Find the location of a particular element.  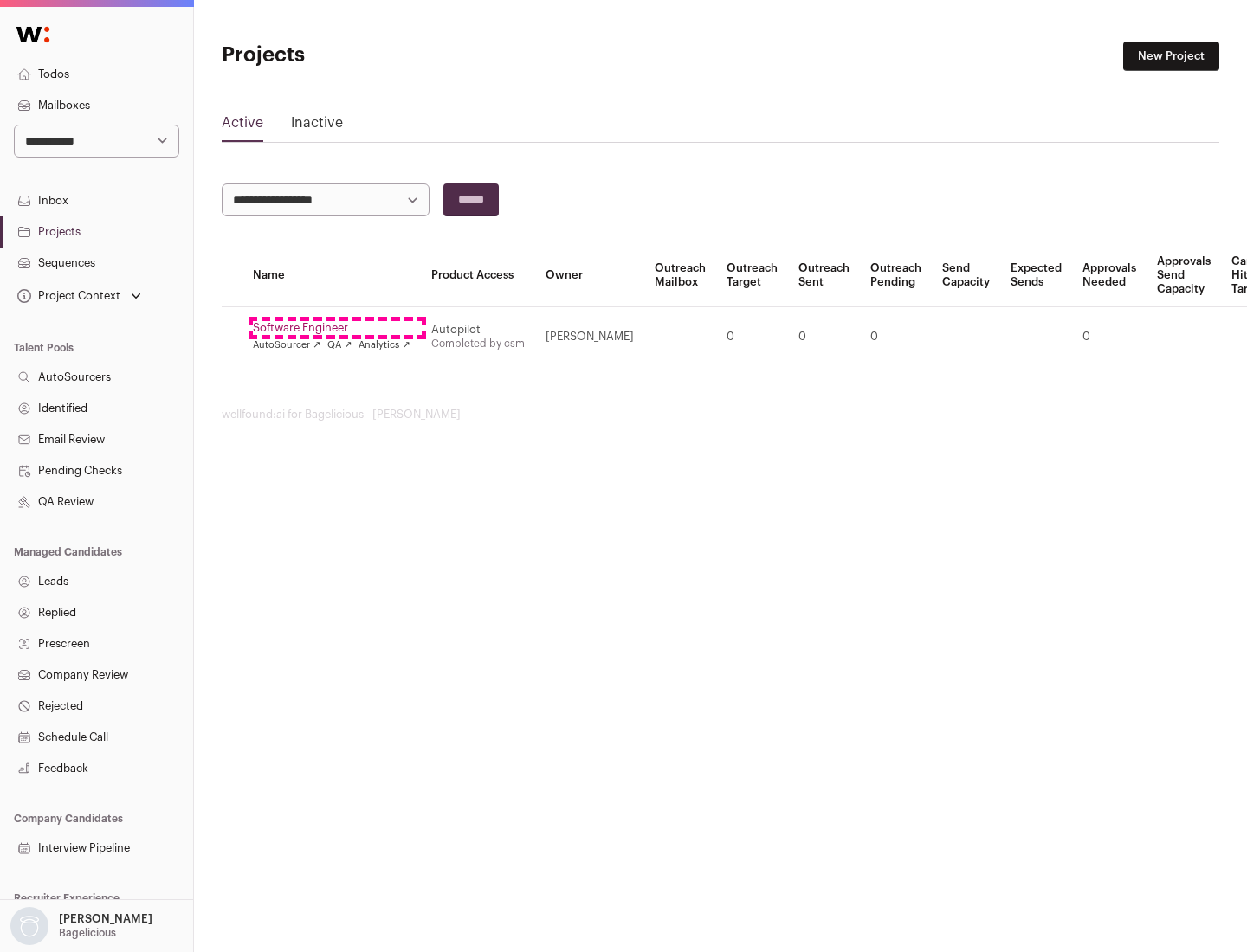

h1: Projects is located at coordinates (388, 55).